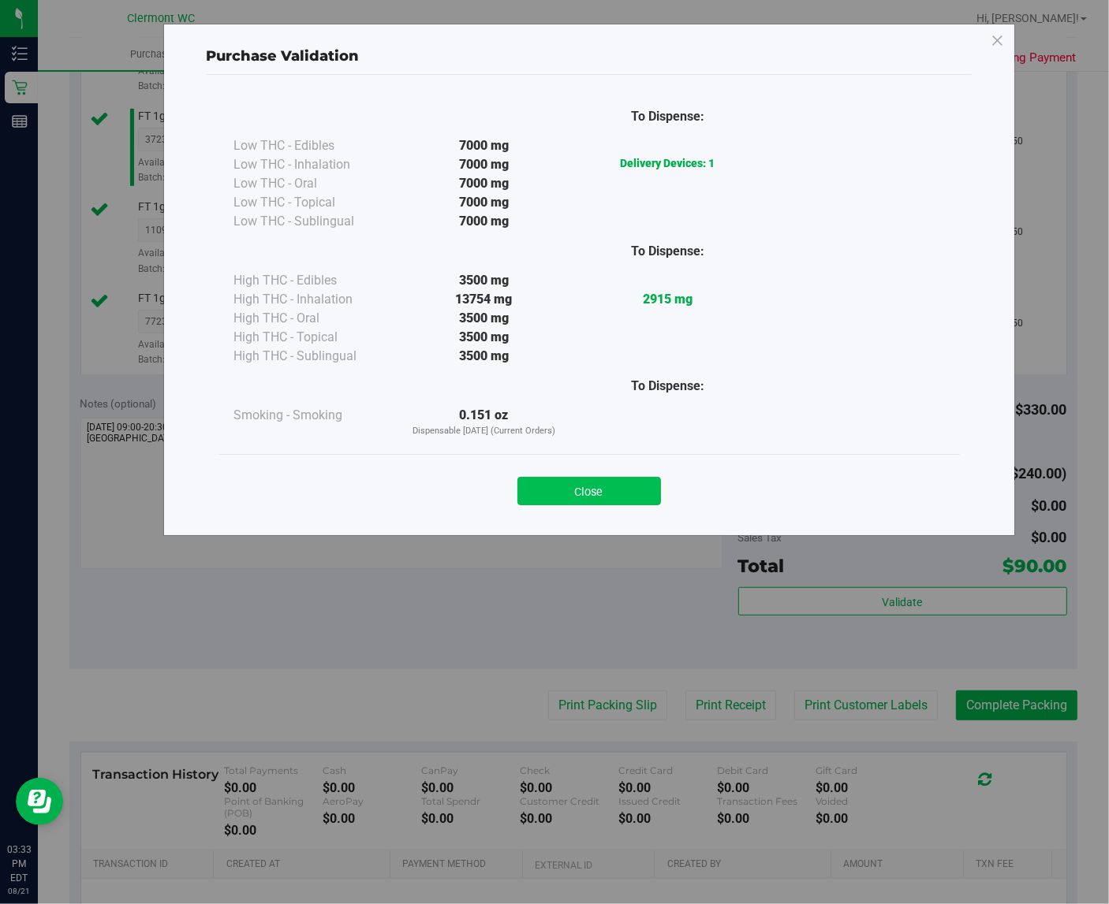  What do you see at coordinates (313, 184) in the screenshot?
I see `div: Low THC - Oral` at bounding box center [313, 184].